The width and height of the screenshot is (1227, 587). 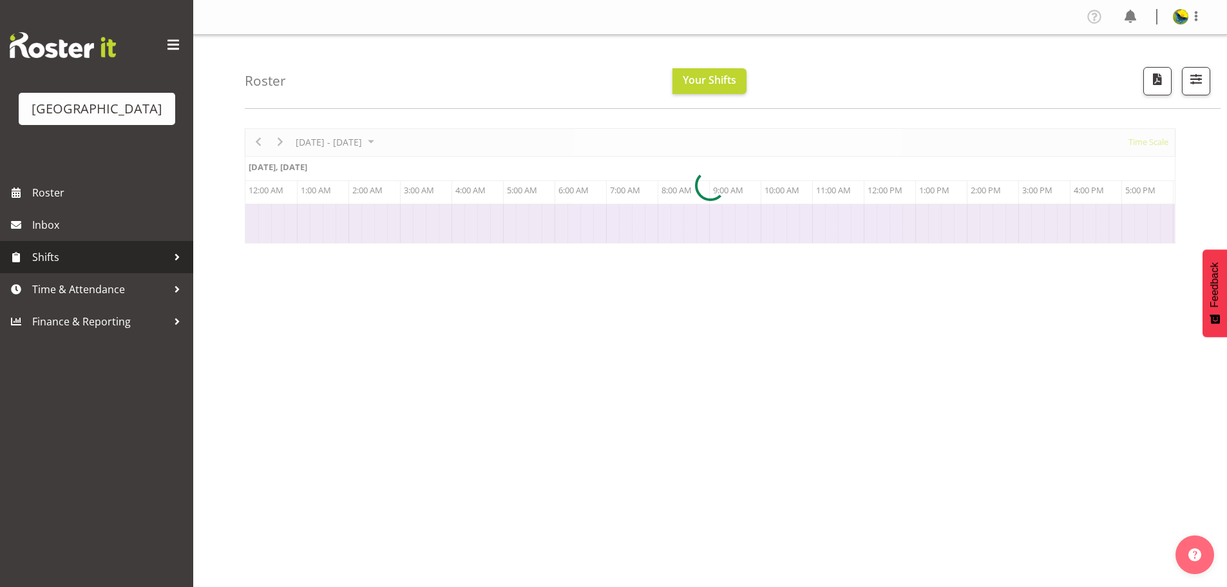 I want to click on button: Download a PDF of the roster according to the set date range., so click(x=1157, y=81).